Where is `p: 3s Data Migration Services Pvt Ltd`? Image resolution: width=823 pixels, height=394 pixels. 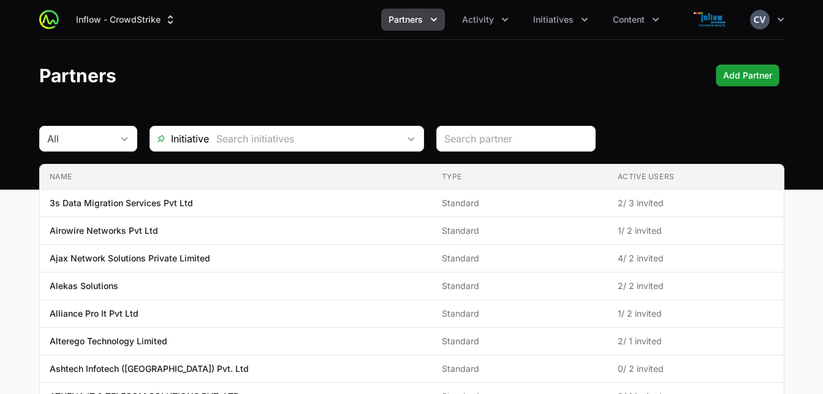 p: 3s Data Migration Services Pvt Ltd is located at coordinates (121, 203).